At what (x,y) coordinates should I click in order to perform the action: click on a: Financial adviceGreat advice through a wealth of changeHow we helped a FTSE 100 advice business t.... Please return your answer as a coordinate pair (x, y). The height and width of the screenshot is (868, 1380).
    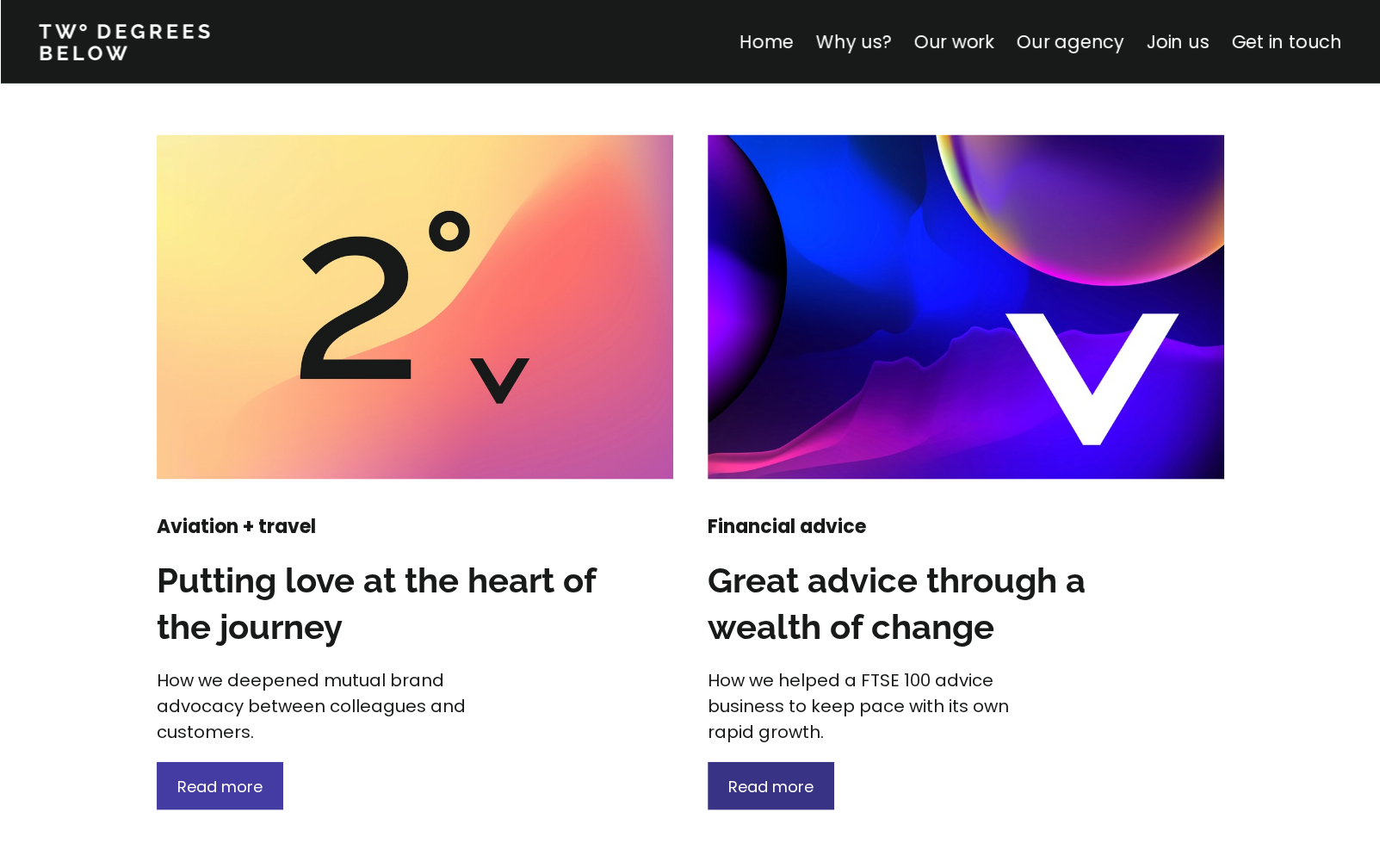
    Looking at the image, I should click on (966, 471).